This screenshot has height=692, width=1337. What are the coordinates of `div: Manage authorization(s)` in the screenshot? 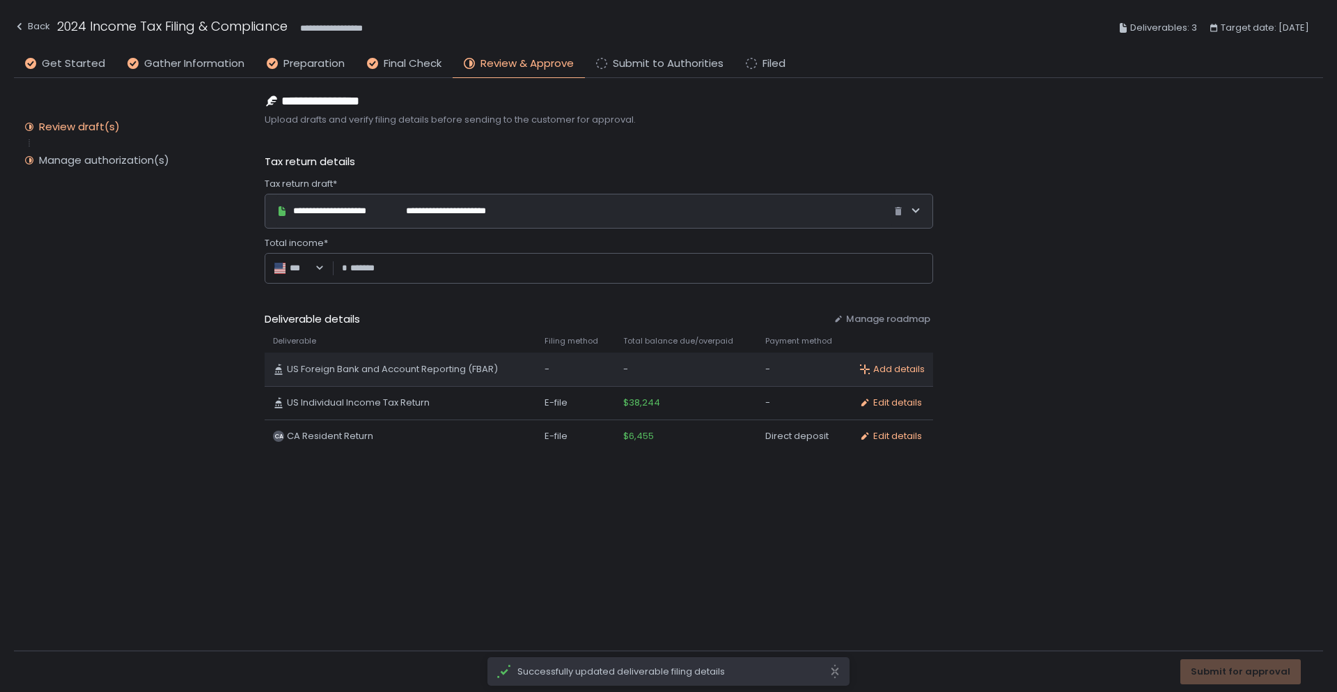 It's located at (104, 160).